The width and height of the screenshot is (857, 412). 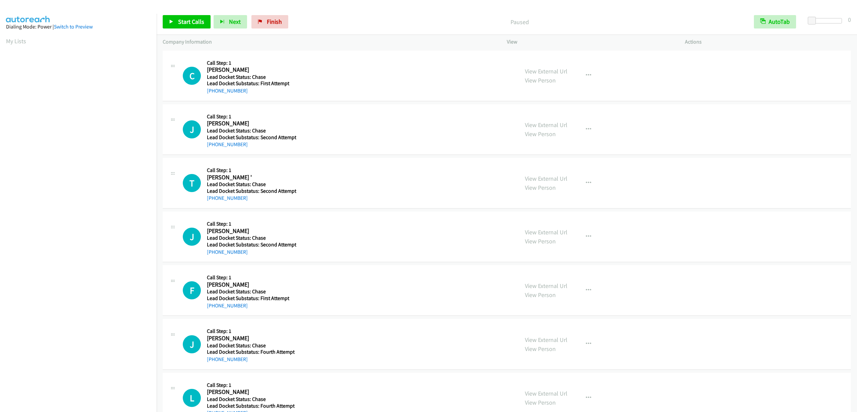 What do you see at coordinates (270, 22) in the screenshot?
I see `a: Finish` at bounding box center [270, 22].